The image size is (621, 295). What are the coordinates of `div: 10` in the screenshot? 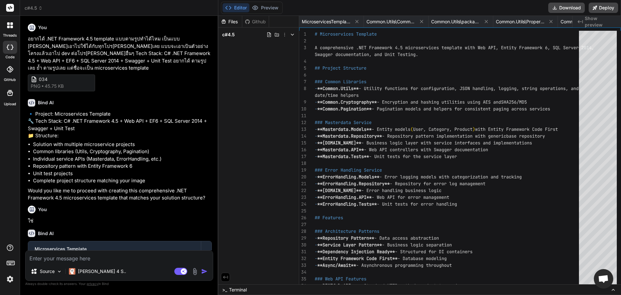 It's located at (303, 109).